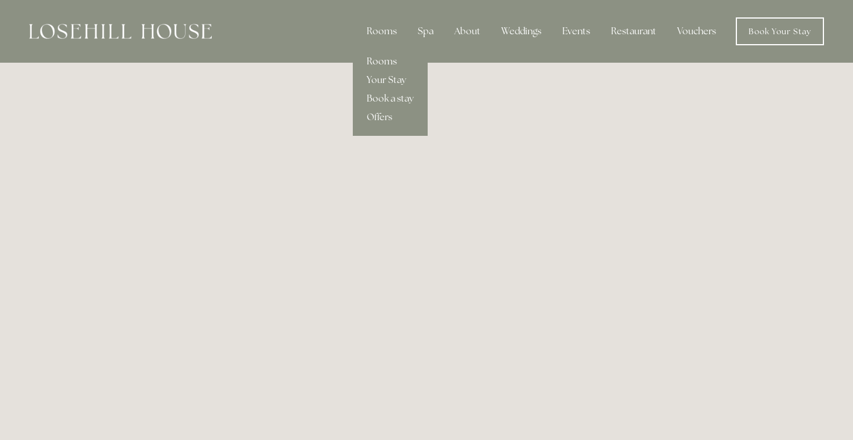  What do you see at coordinates (390, 99) in the screenshot?
I see `a: Book a stay` at bounding box center [390, 99].